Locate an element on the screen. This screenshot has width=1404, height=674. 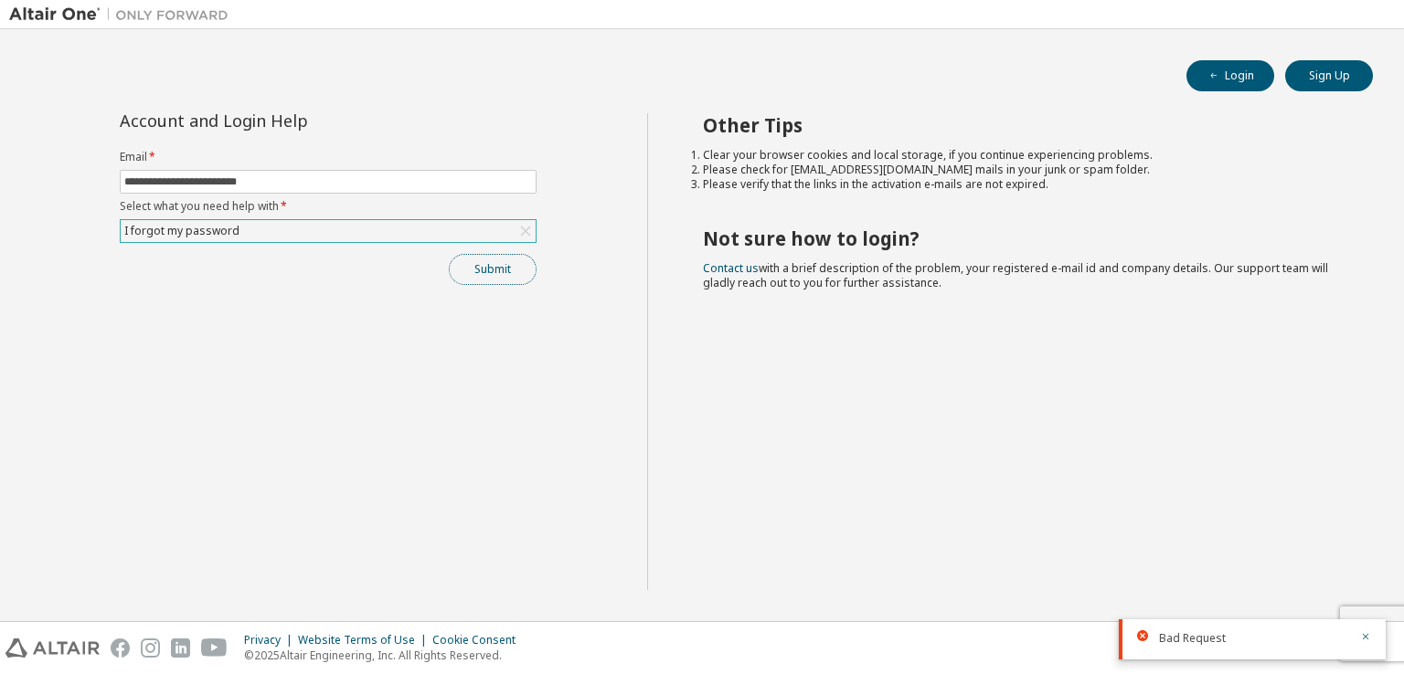
a: Contact us is located at coordinates (730, 268).